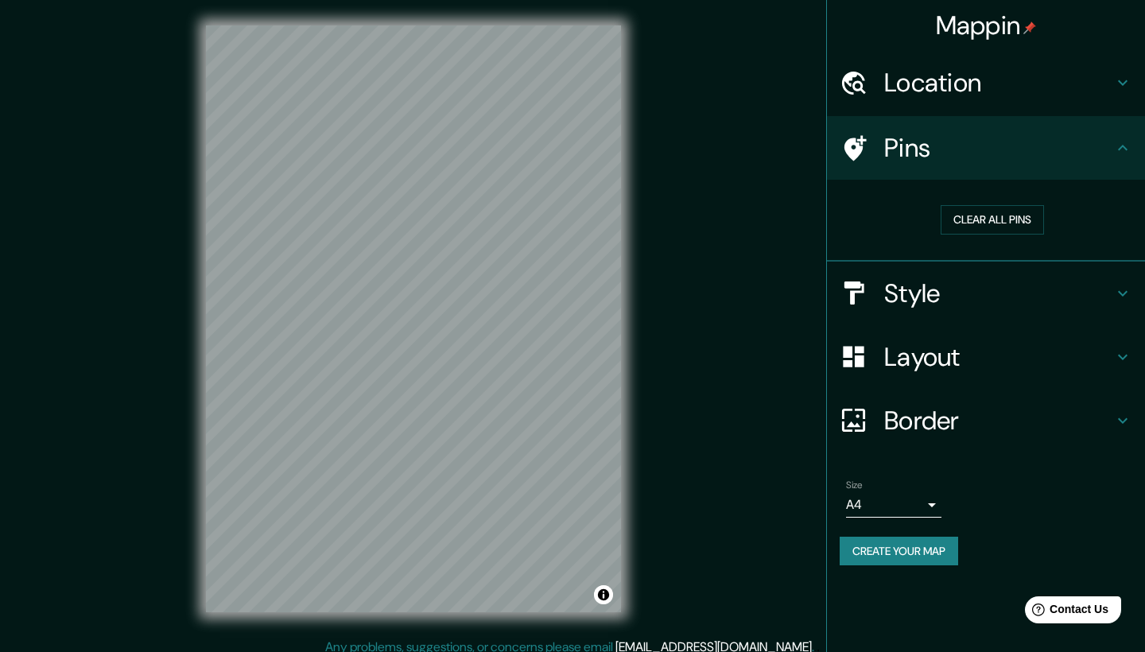 The image size is (1145, 652). What do you see at coordinates (986, 421) in the screenshot?
I see `div: Border` at bounding box center [986, 421].